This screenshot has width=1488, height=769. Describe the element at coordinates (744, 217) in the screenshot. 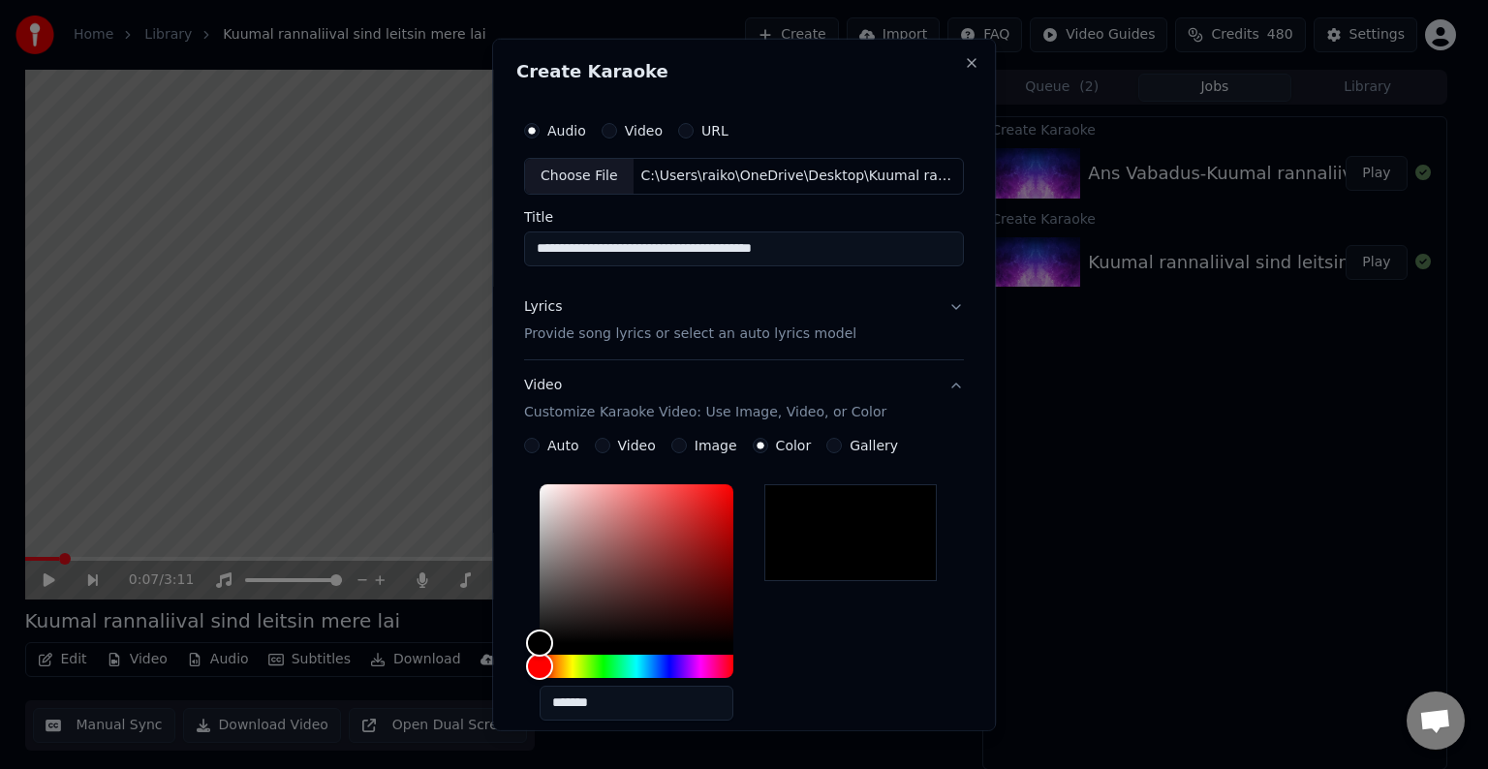

I see `label: Title` at that location.